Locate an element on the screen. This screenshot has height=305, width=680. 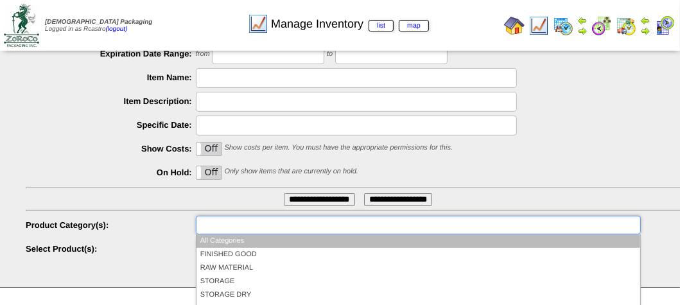
span: Only show items that are currently on hold. is located at coordinates (291, 172).